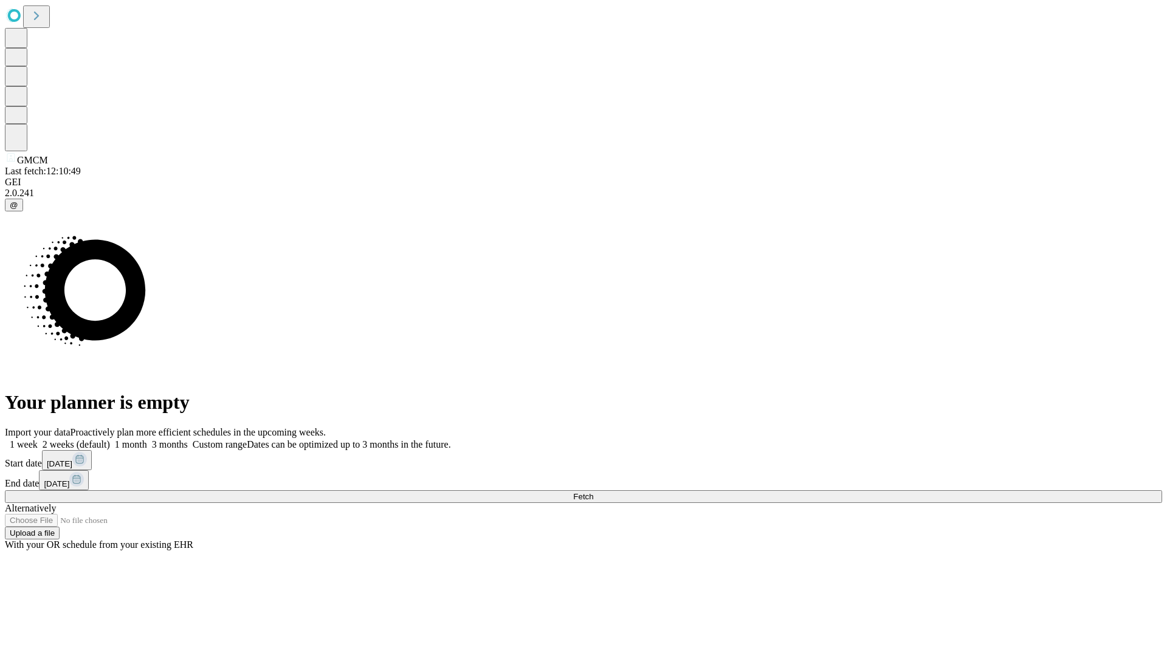 The image size is (1167, 656). I want to click on span: Custom range, so click(219, 444).